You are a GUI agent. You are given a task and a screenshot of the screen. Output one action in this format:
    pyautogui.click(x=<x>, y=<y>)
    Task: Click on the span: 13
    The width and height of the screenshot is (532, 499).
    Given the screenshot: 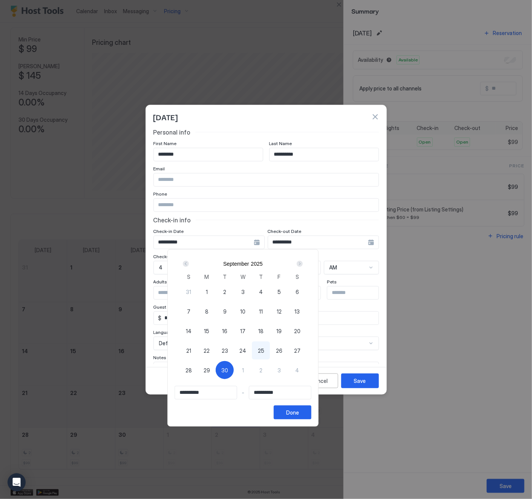 What is the action you would take?
    pyautogui.click(x=297, y=311)
    